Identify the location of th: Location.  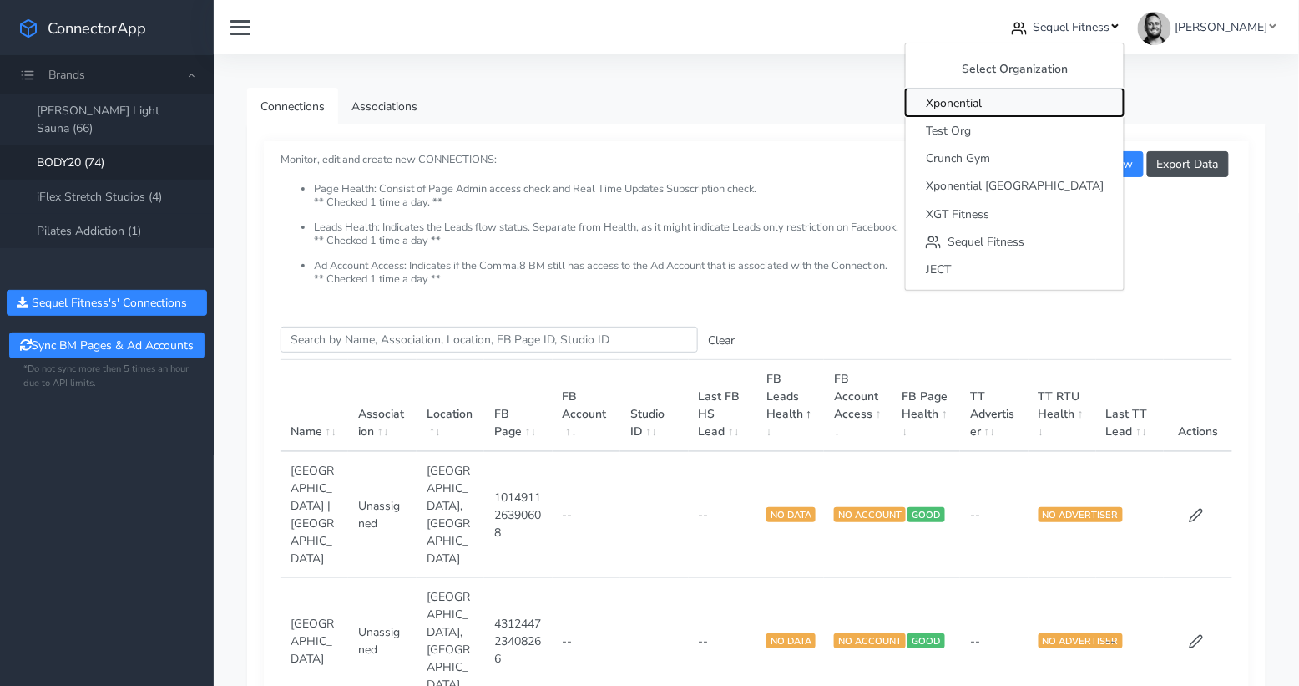
(450, 406).